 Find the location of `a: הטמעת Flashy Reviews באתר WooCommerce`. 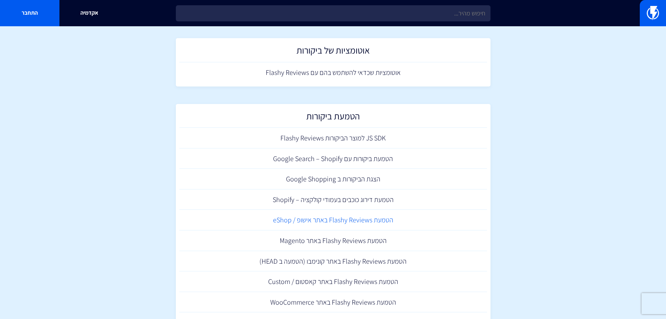

a: הטמעת Flashy Reviews באתר WooCommerce is located at coordinates (333, 302).